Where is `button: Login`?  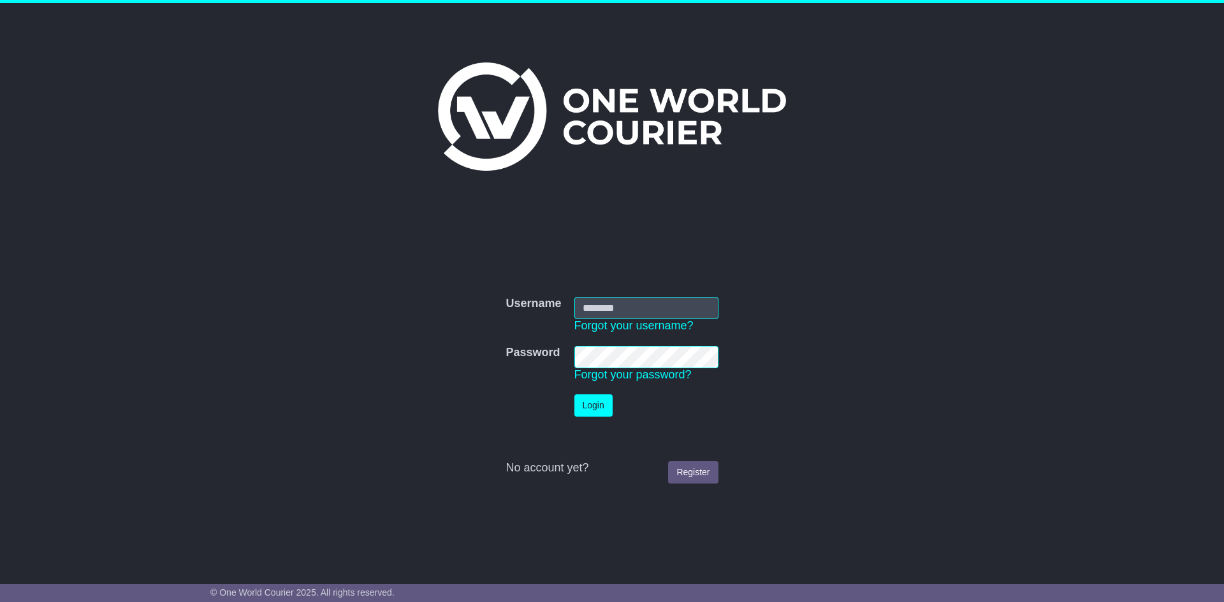 button: Login is located at coordinates (594, 405).